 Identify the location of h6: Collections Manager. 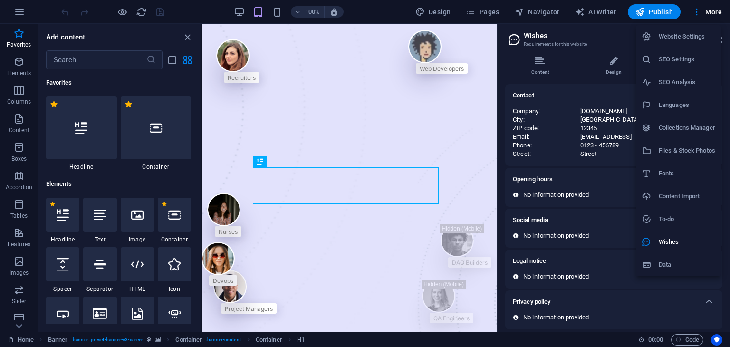
(687, 128).